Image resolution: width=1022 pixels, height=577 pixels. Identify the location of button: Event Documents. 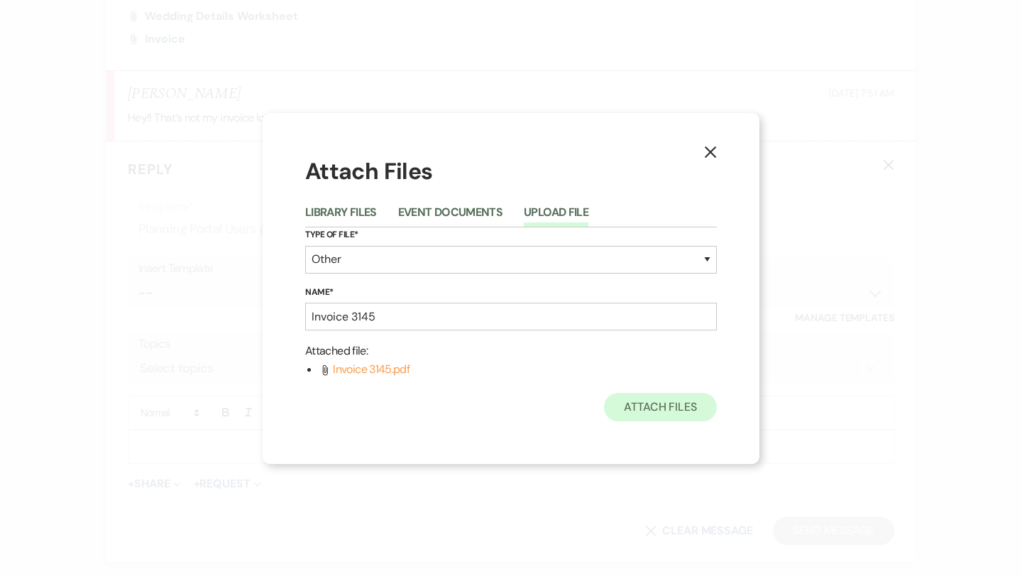
(450, 217).